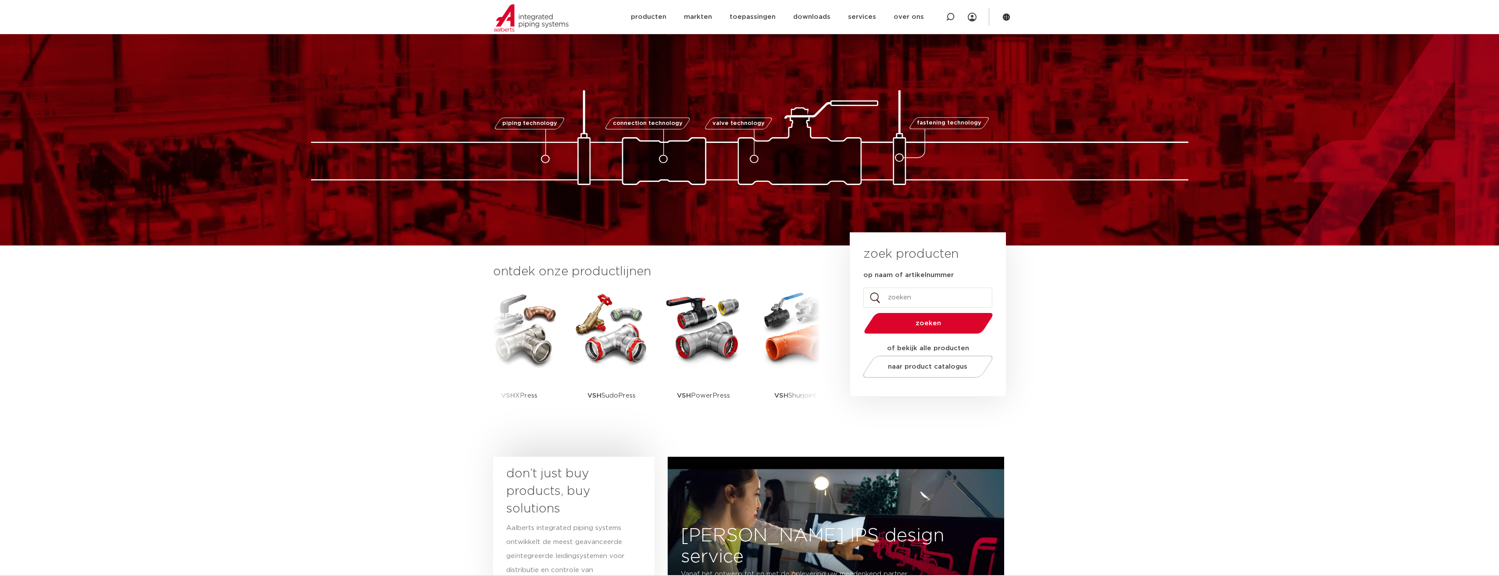  I want to click on h3: don’t just buy products, buy solutions, so click(566, 492).